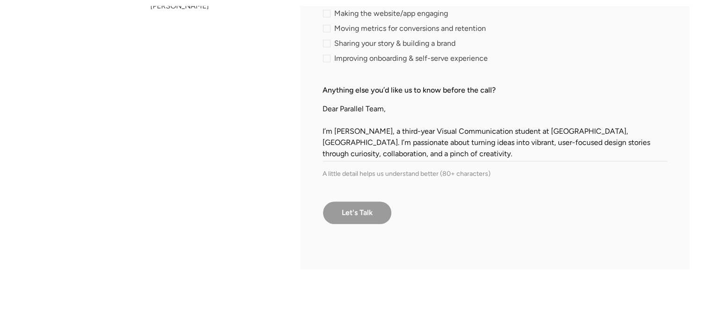 Image resolution: width=712 pixels, height=325 pixels. I want to click on input: Let's Talk, so click(357, 213).